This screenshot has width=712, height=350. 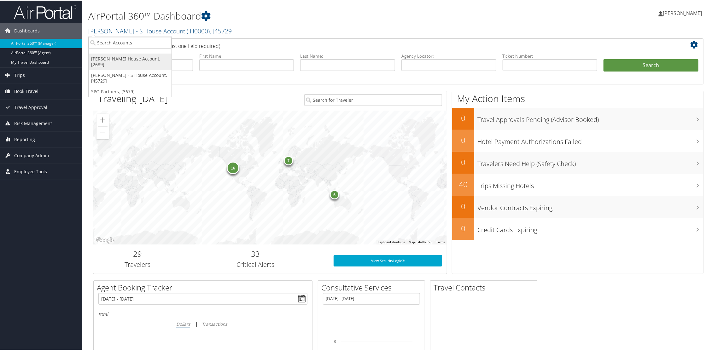 I want to click on input: Search for Traveler, so click(x=373, y=99).